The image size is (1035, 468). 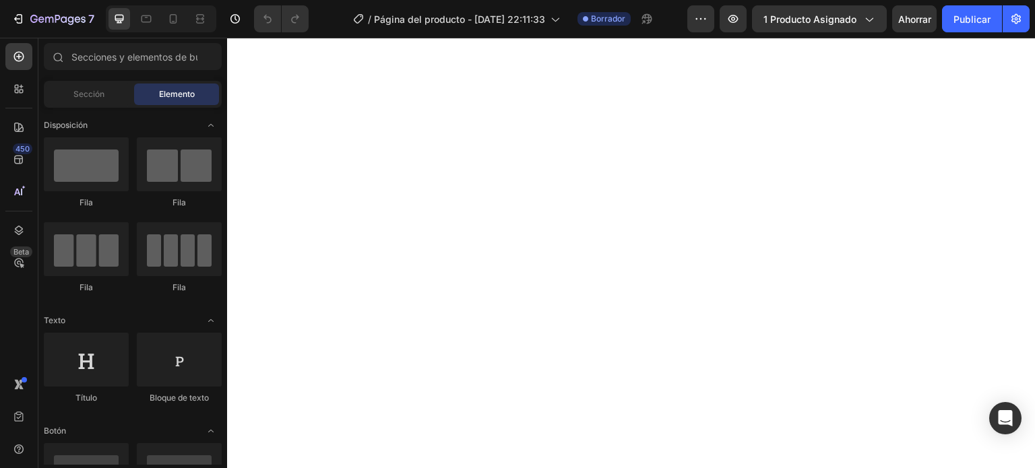 I want to click on font: 7, so click(x=91, y=19).